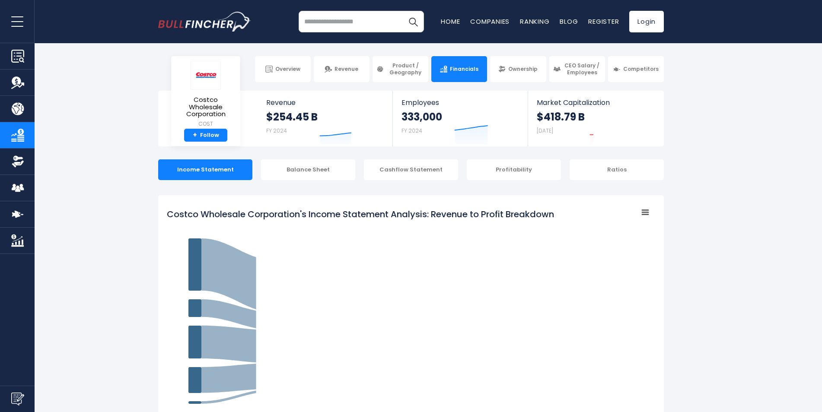  Describe the element at coordinates (596, 102) in the screenshot. I see `span: Market Capitalization` at that location.